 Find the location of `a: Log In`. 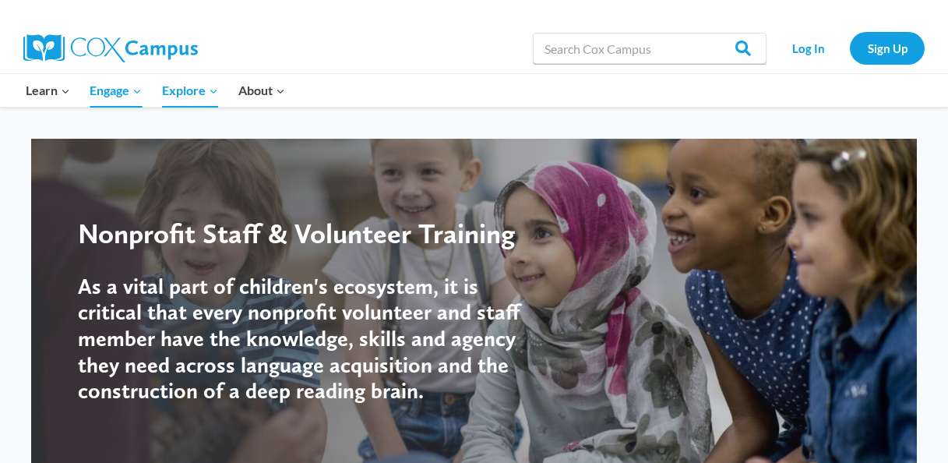

a: Log In is located at coordinates (807, 47).